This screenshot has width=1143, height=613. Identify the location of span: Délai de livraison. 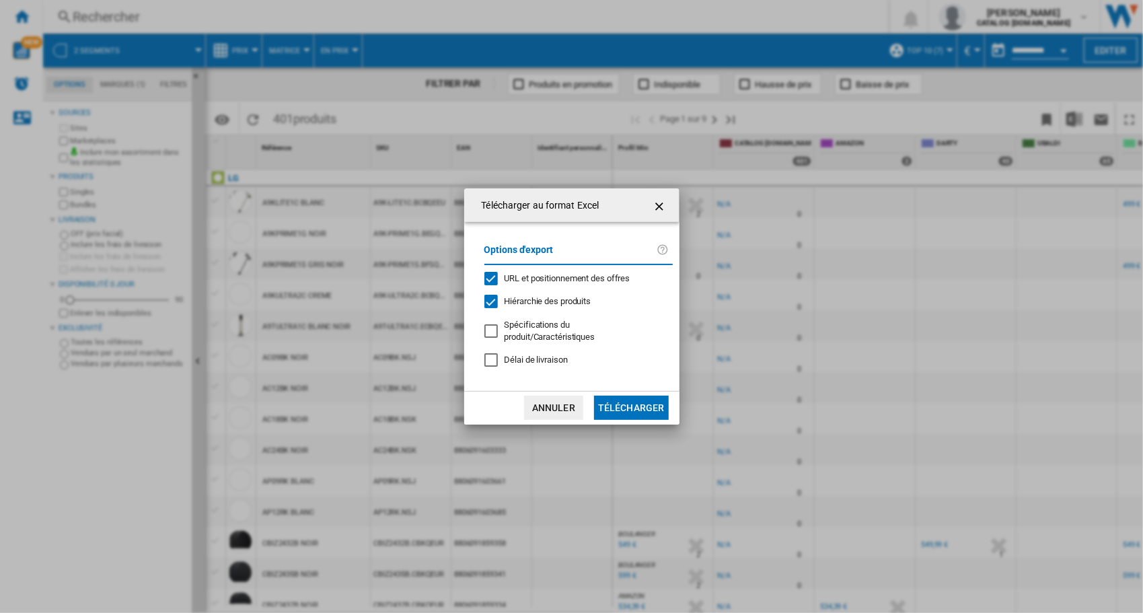
(536, 359).